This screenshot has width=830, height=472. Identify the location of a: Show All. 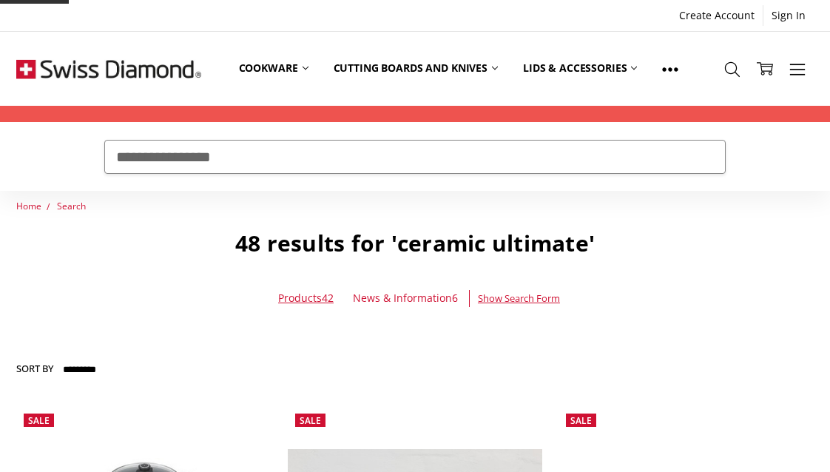
(670, 69).